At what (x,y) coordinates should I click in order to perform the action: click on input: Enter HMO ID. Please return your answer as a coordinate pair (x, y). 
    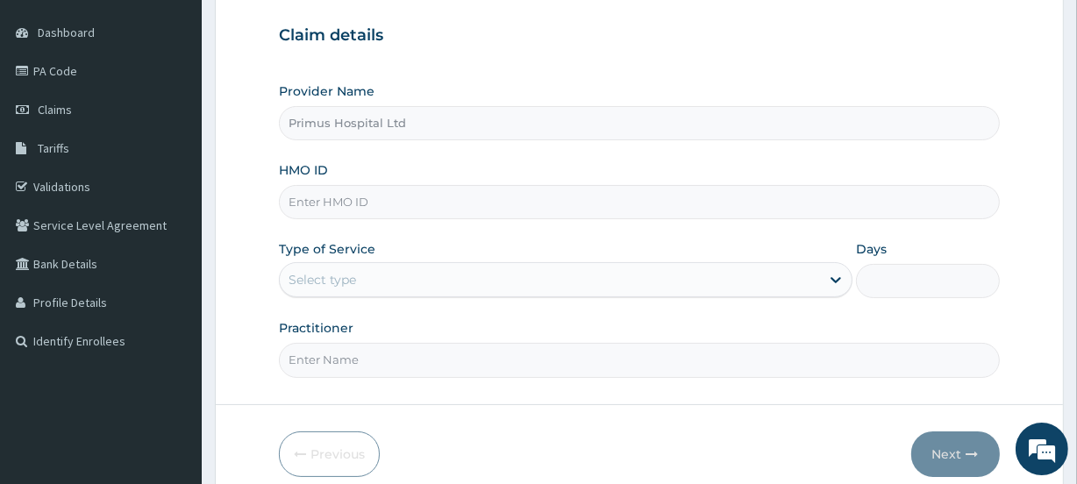
    Looking at the image, I should click on (639, 202).